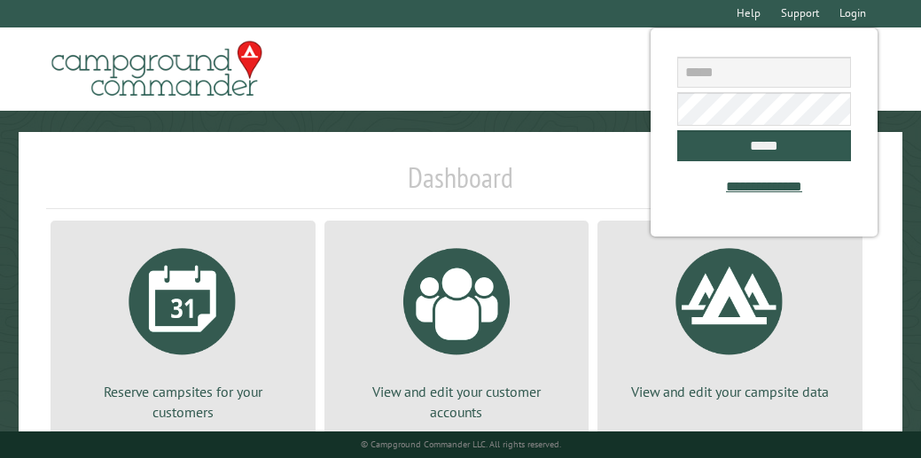 The height and width of the screenshot is (458, 921). I want to click on small: © Campground Commander LLC. All rights reserved., so click(461, 444).